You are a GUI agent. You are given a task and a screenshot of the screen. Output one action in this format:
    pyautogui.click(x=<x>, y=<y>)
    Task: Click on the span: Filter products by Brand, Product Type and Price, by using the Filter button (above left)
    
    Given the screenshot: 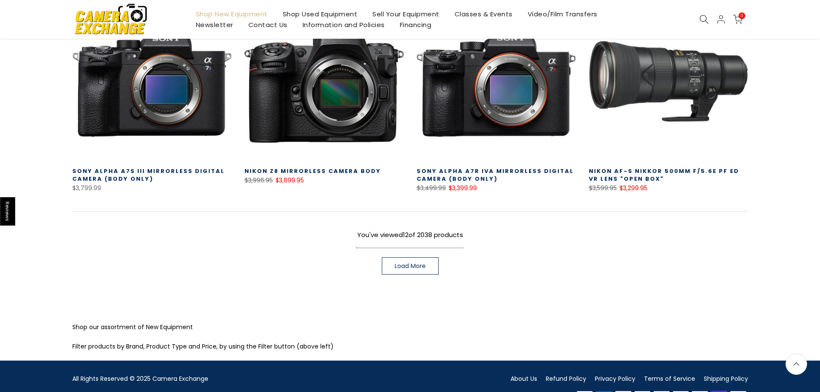 What is the action you would take?
    pyautogui.click(x=203, y=346)
    